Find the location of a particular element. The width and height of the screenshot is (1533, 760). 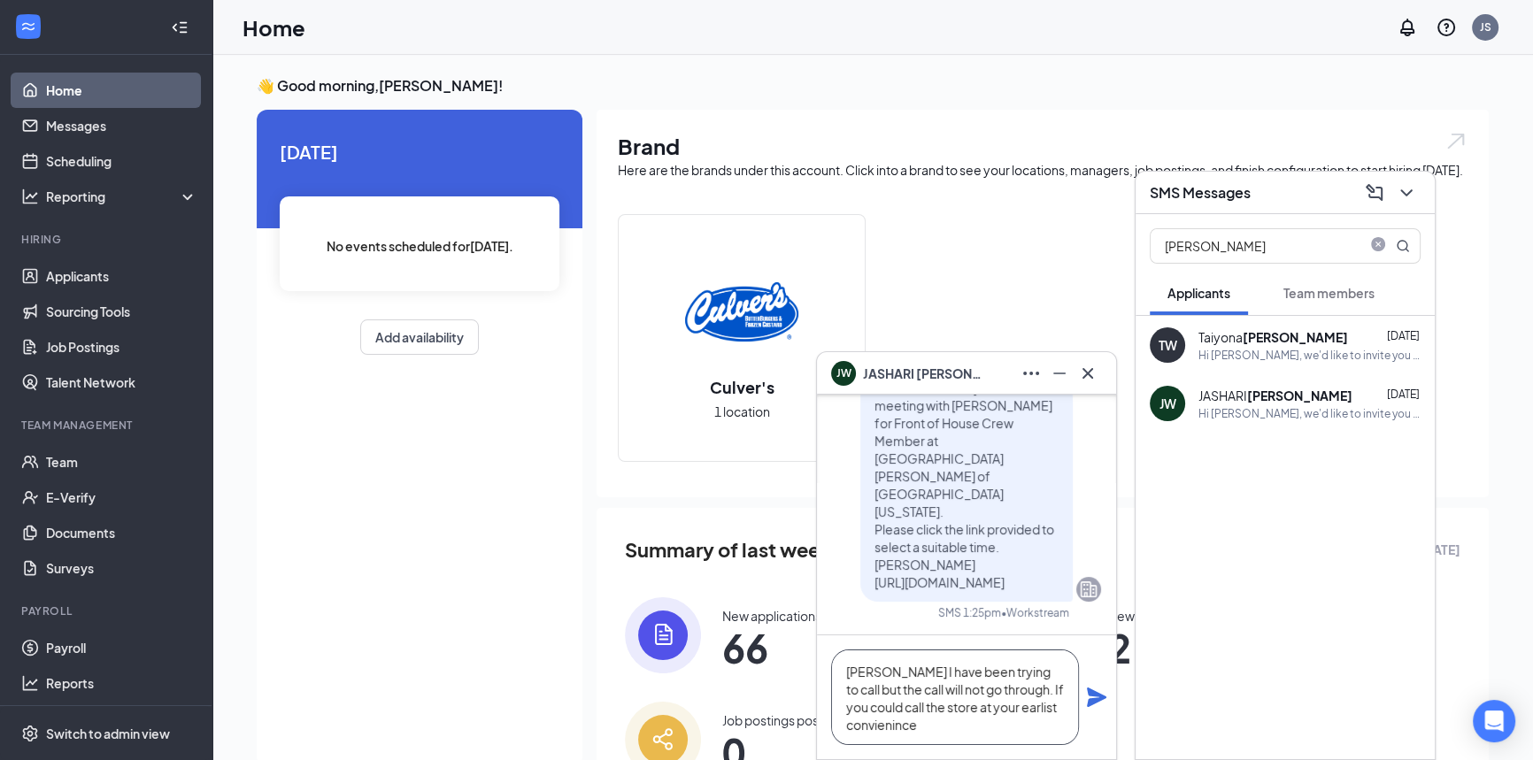

button: Cross is located at coordinates (1088, 373).